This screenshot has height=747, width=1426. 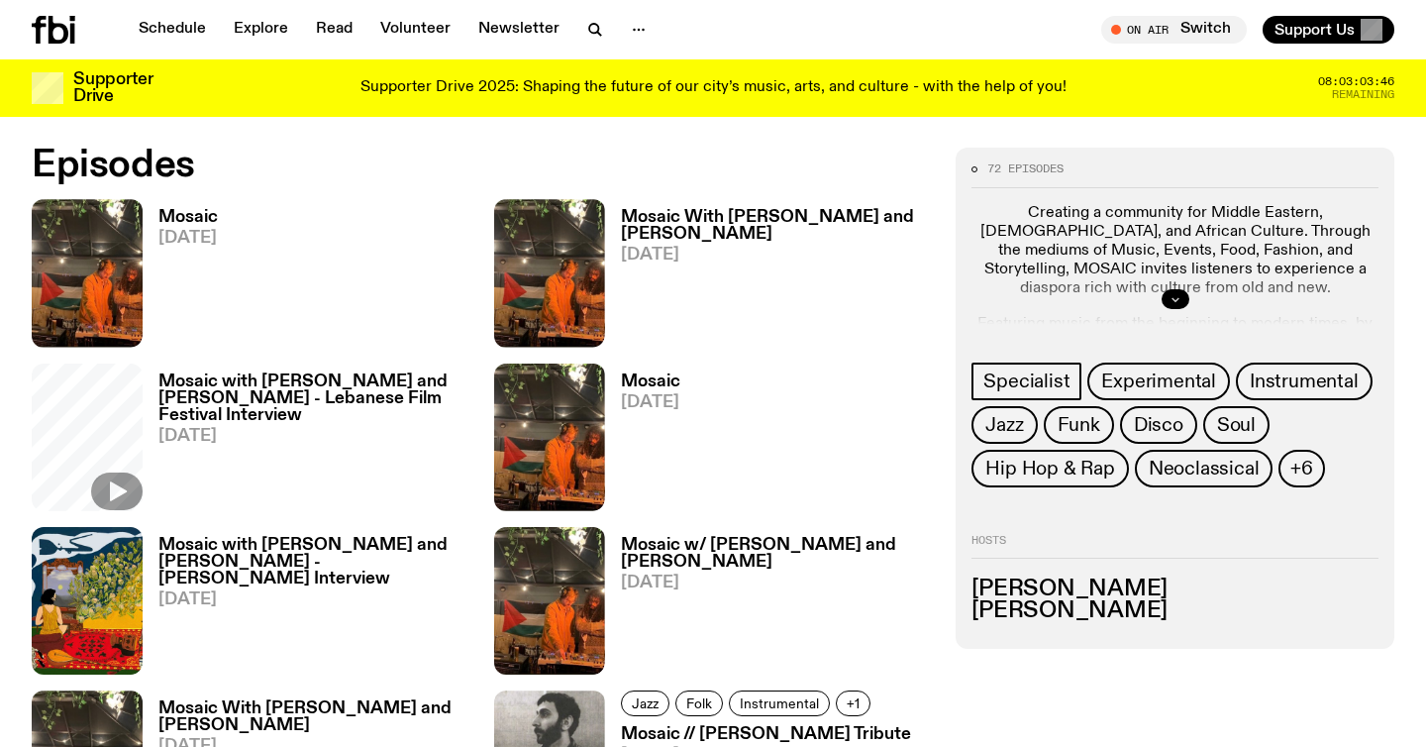 I want to click on span: Hip Hop & Rap, so click(x=1050, y=468).